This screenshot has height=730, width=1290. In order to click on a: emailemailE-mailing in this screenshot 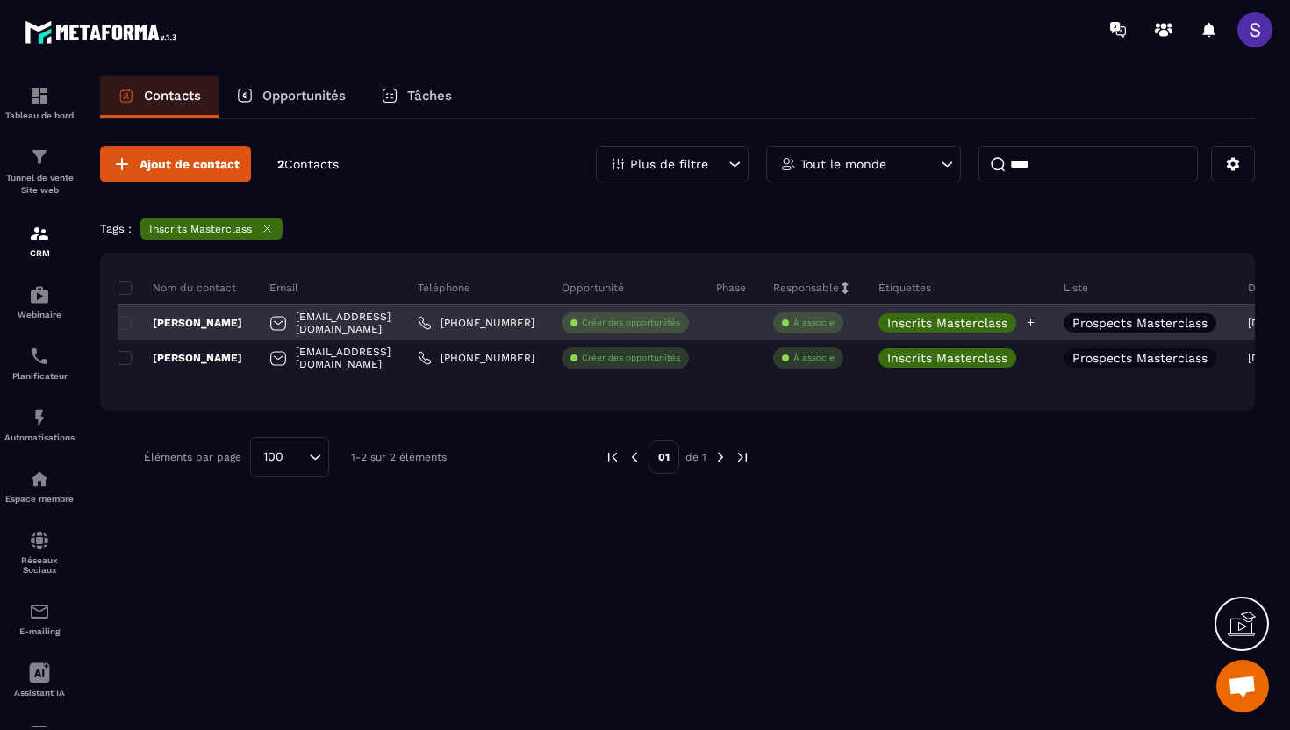, I will do `click(39, 619)`.